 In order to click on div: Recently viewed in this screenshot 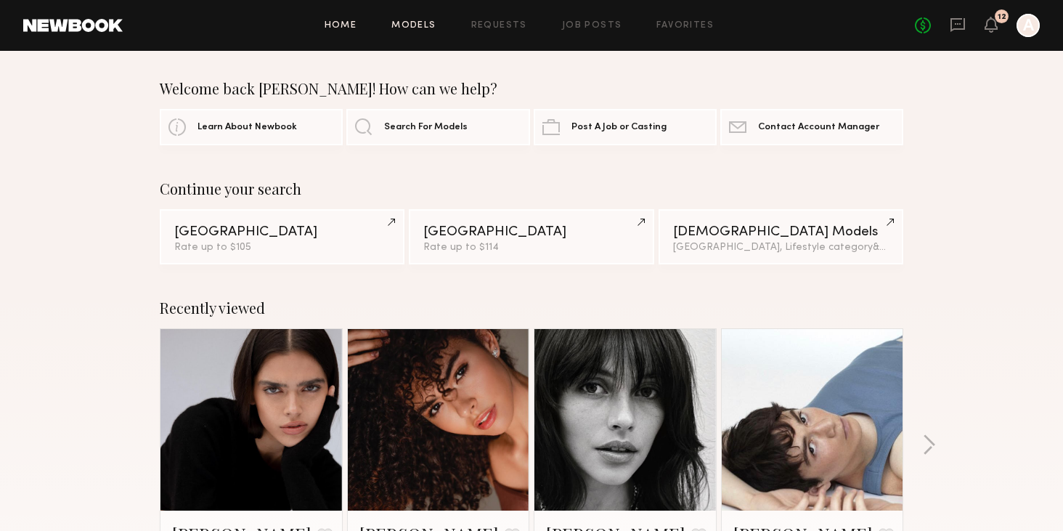, I will do `click(531, 308)`.